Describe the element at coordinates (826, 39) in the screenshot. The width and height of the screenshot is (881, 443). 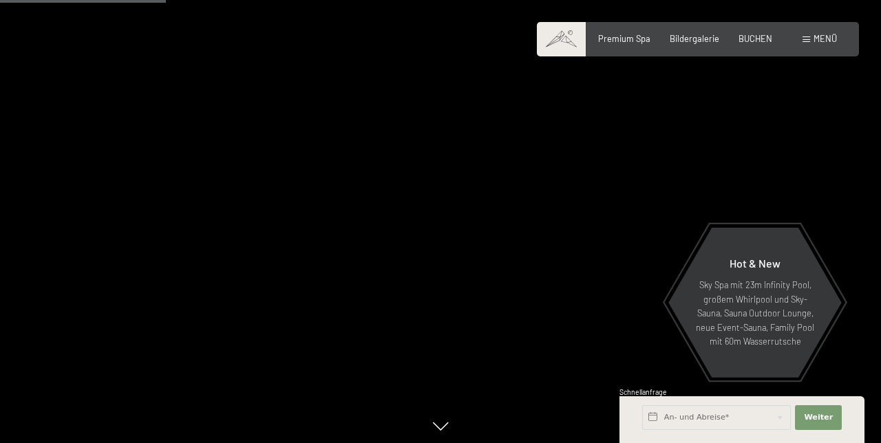
I see `span: Menü` at that location.